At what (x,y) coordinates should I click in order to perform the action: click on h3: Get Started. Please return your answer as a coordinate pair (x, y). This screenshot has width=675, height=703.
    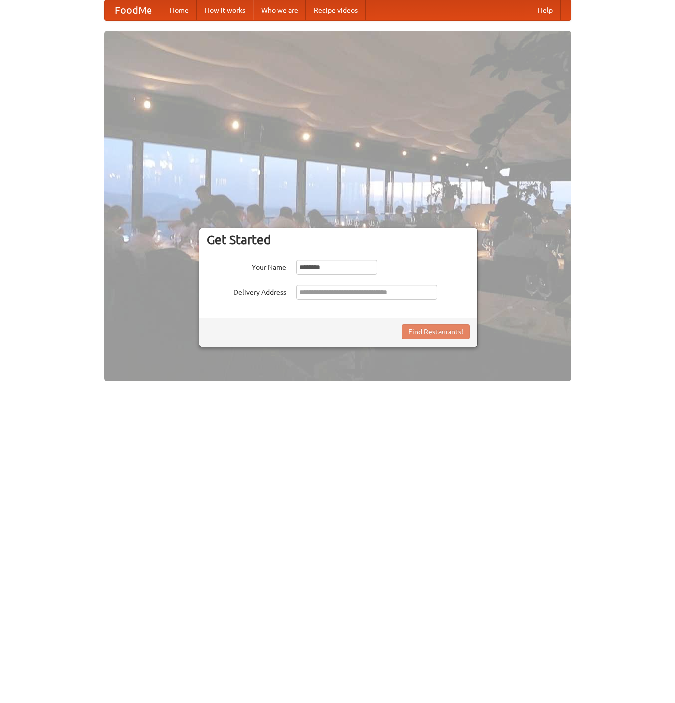
    Looking at the image, I should click on (338, 240).